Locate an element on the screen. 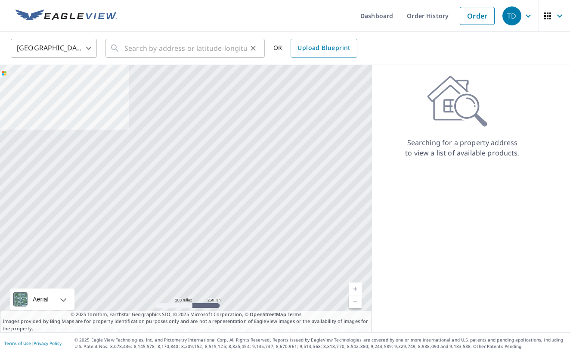 The height and width of the screenshot is (354, 570). button: Clear is located at coordinates (253, 48).